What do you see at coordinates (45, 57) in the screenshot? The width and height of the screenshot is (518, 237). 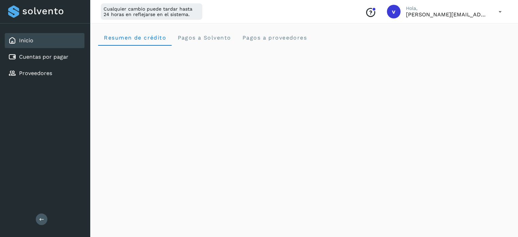 I see `div: Cuentas por pagar` at bounding box center [45, 57].